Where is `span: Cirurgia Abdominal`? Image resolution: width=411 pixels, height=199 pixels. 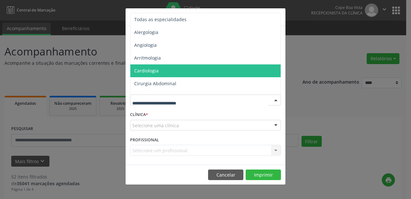
span: Cirurgia Abdominal is located at coordinates (155, 83).